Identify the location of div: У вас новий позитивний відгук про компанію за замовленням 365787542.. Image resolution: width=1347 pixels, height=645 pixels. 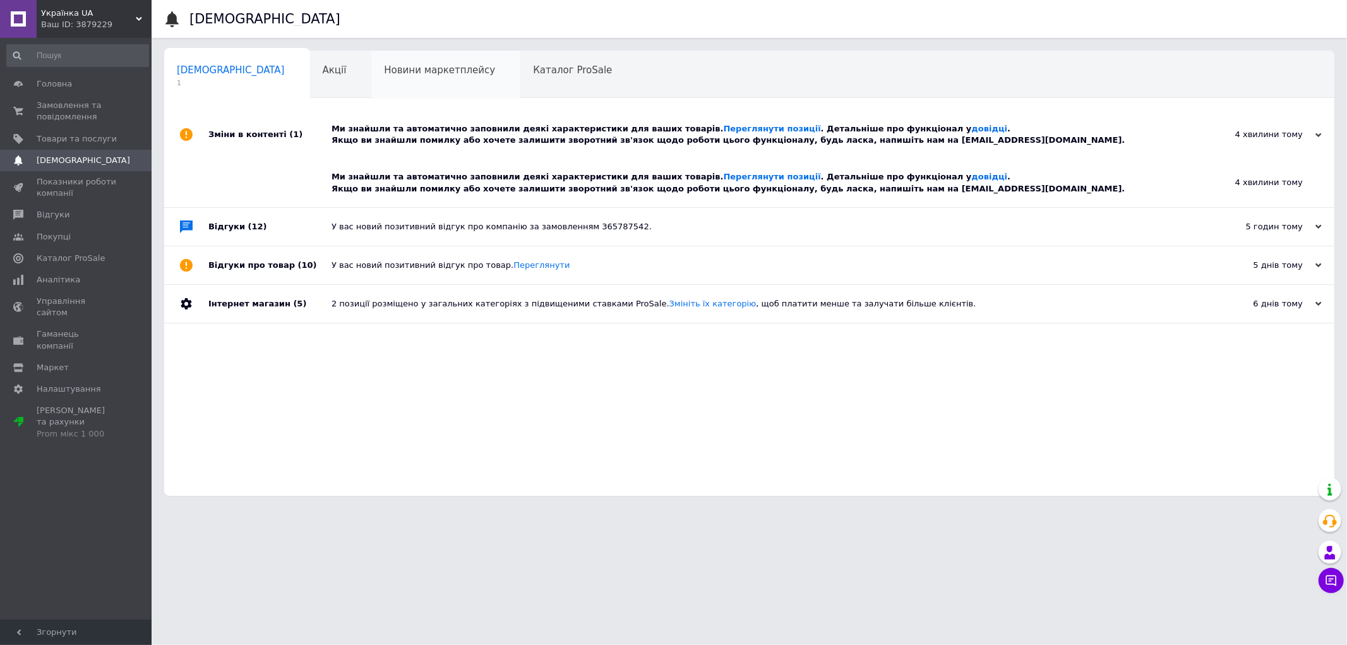
(764, 227).